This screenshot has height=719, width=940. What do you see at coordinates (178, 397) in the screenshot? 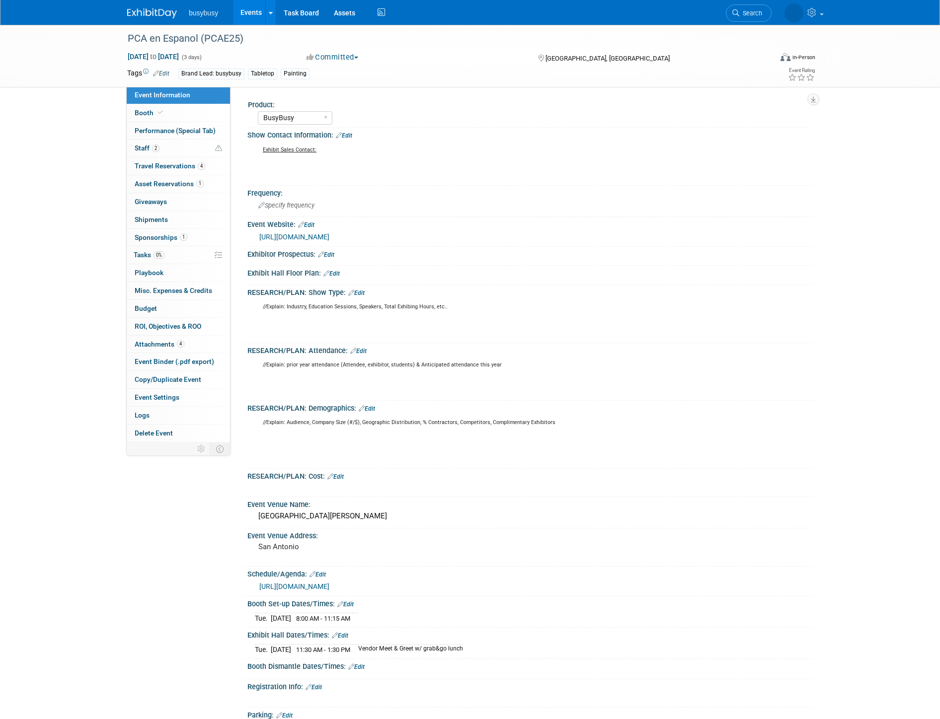
I see `a: Event Settings` at bounding box center [178, 397].